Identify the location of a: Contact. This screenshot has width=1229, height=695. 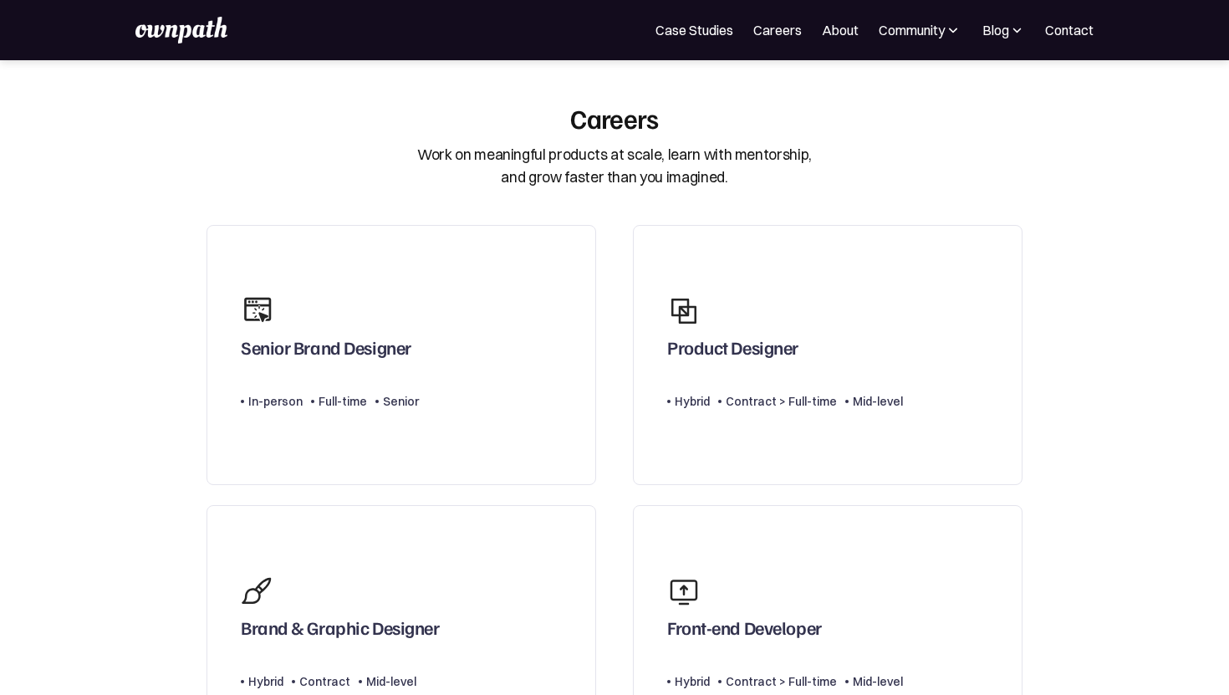
(1070, 30).